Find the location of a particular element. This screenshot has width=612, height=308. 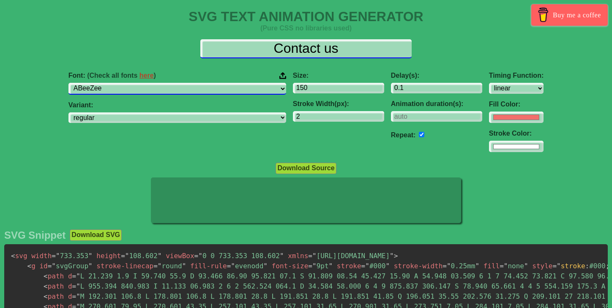

input: 100 is located at coordinates (339, 88).